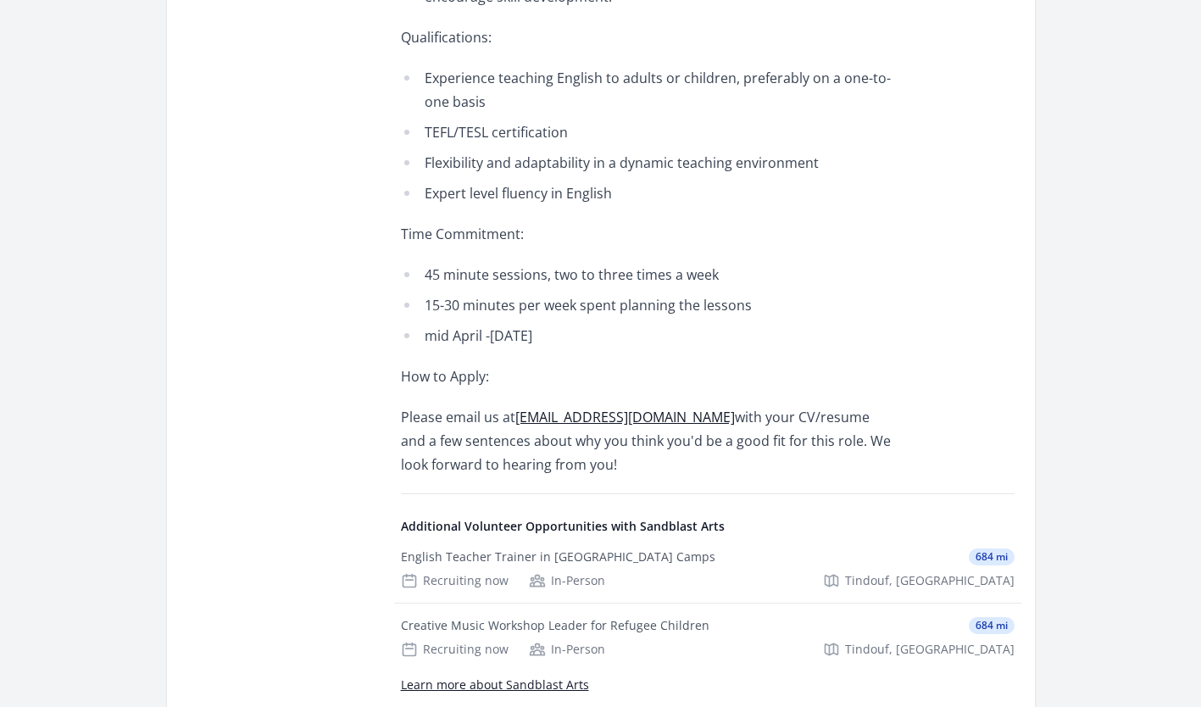 Image resolution: width=1201 pixels, height=707 pixels. What do you see at coordinates (649, 441) in the screenshot?
I see `p: Please email us at with your CV/resume and a few sentences about why you think you'd be a good fi...` at bounding box center [649, 441].